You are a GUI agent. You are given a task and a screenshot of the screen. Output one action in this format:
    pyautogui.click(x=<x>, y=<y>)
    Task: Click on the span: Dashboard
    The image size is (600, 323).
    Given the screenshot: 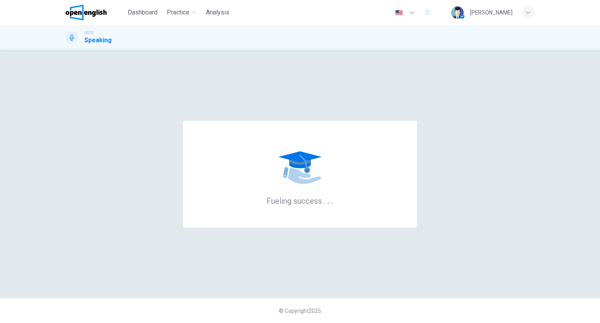 What is the action you would take?
    pyautogui.click(x=143, y=12)
    